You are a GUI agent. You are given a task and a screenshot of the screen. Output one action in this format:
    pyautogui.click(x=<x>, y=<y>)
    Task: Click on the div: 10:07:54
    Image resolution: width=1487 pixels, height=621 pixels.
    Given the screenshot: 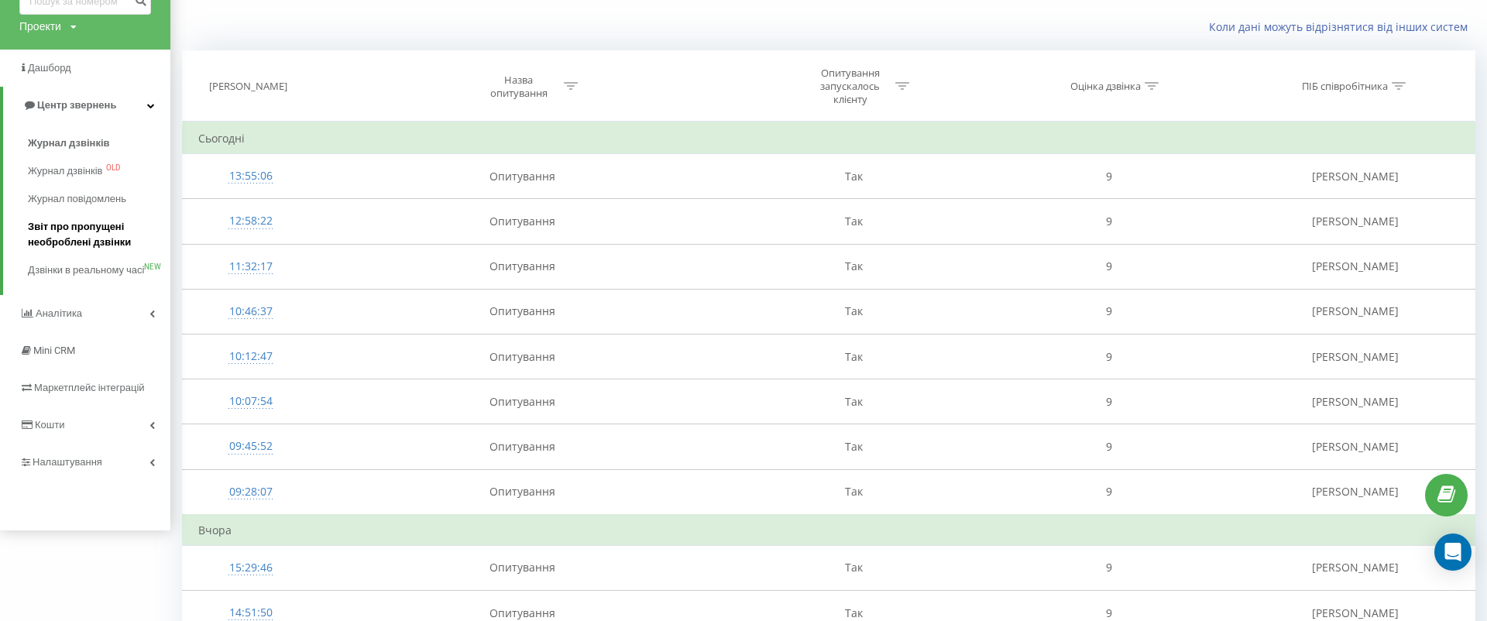 What is the action you would take?
    pyautogui.click(x=250, y=401)
    